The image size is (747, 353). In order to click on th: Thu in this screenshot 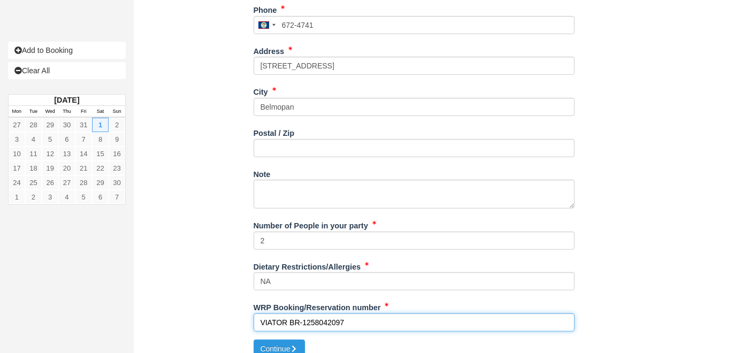, I will do `click(66, 112)`.